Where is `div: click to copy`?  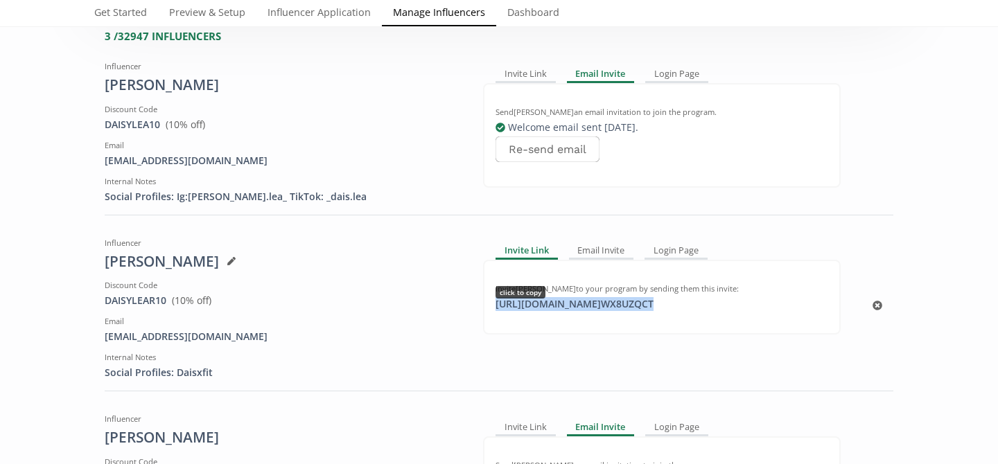
div: click to copy is located at coordinates (521, 293).